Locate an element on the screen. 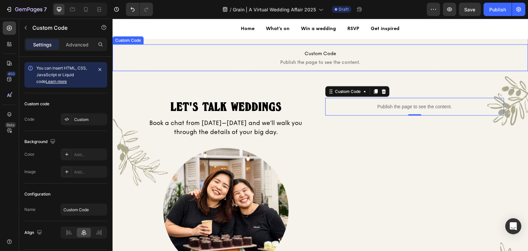  a: Win a wedding is located at coordinates (206, 10).